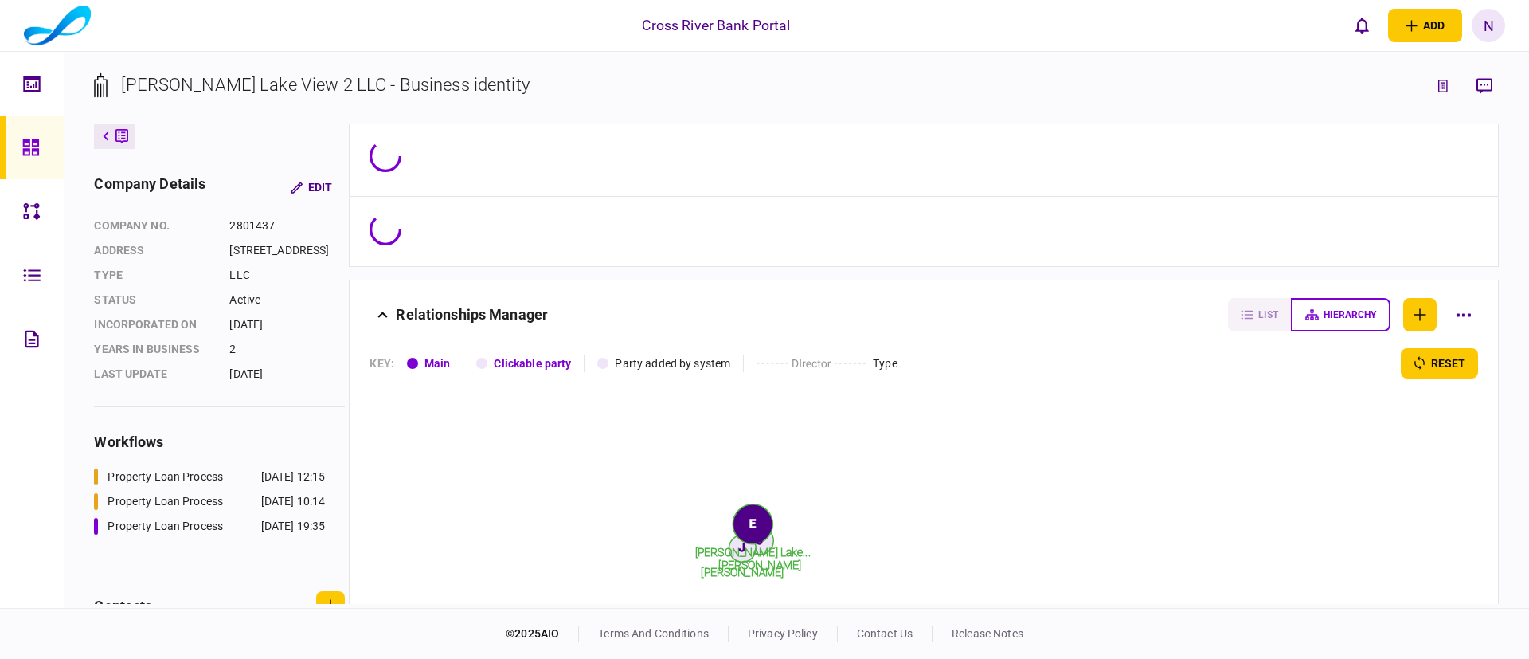  I want to click on div: status, so click(154, 299).